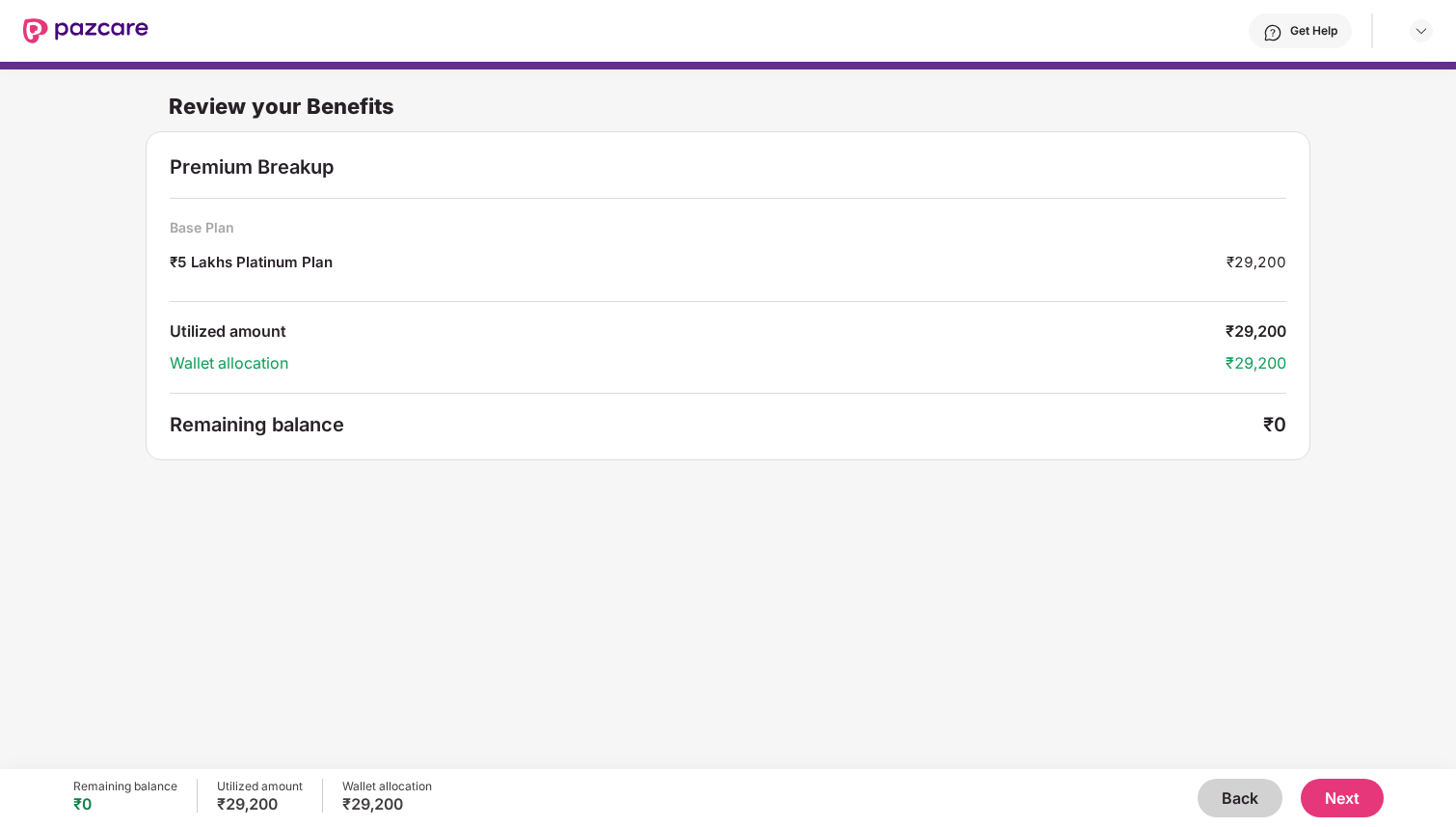 This screenshot has height=827, width=1456. I want to click on div: Base Plan, so click(728, 227).